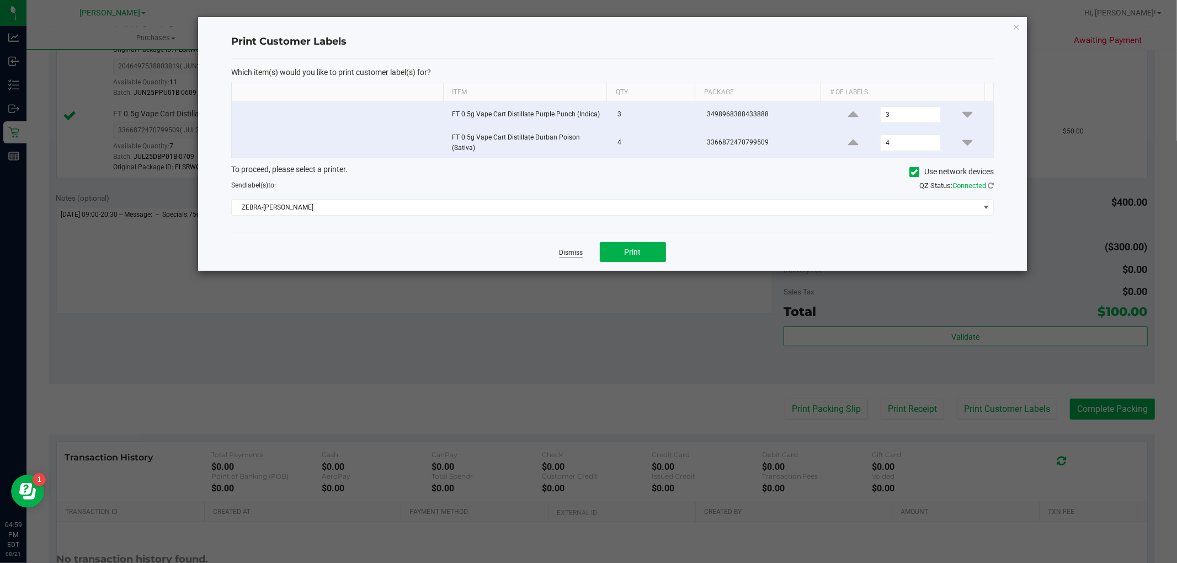 The height and width of the screenshot is (563, 1177). What do you see at coordinates (956, 185) in the screenshot?
I see `span: QZ Status:` at bounding box center [956, 185].